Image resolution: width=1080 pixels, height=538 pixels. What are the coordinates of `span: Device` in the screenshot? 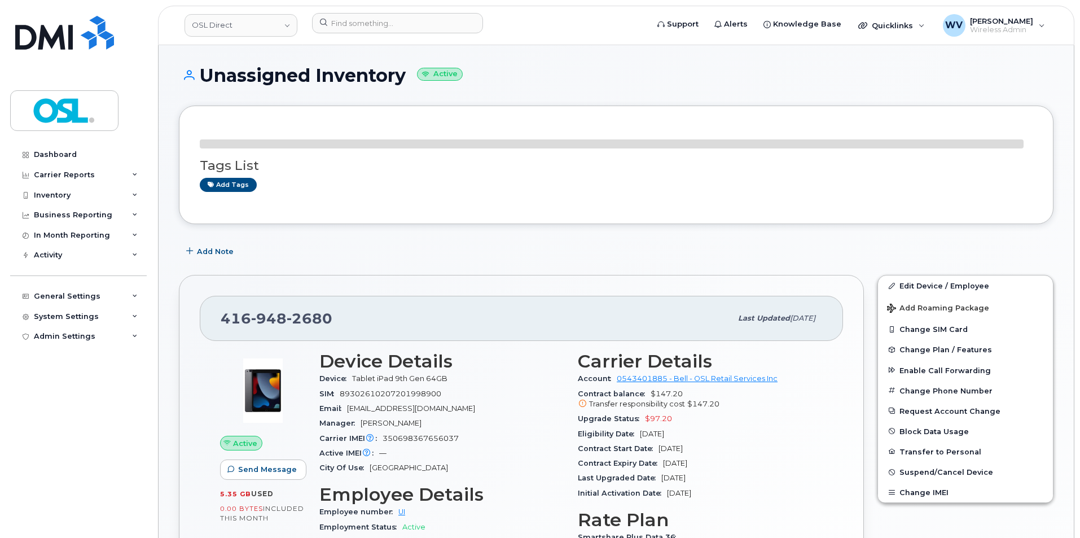 It's located at (336, 378).